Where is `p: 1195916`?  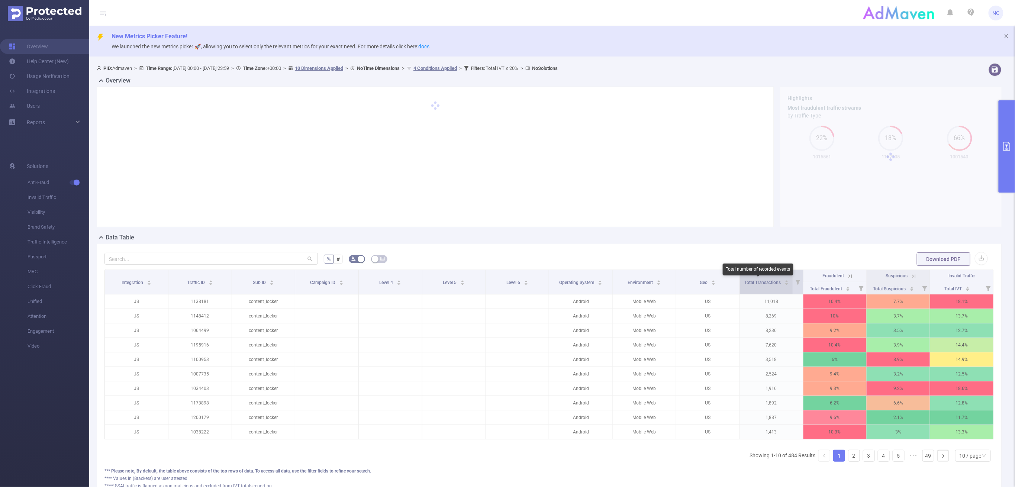 p: 1195916 is located at coordinates (200, 345).